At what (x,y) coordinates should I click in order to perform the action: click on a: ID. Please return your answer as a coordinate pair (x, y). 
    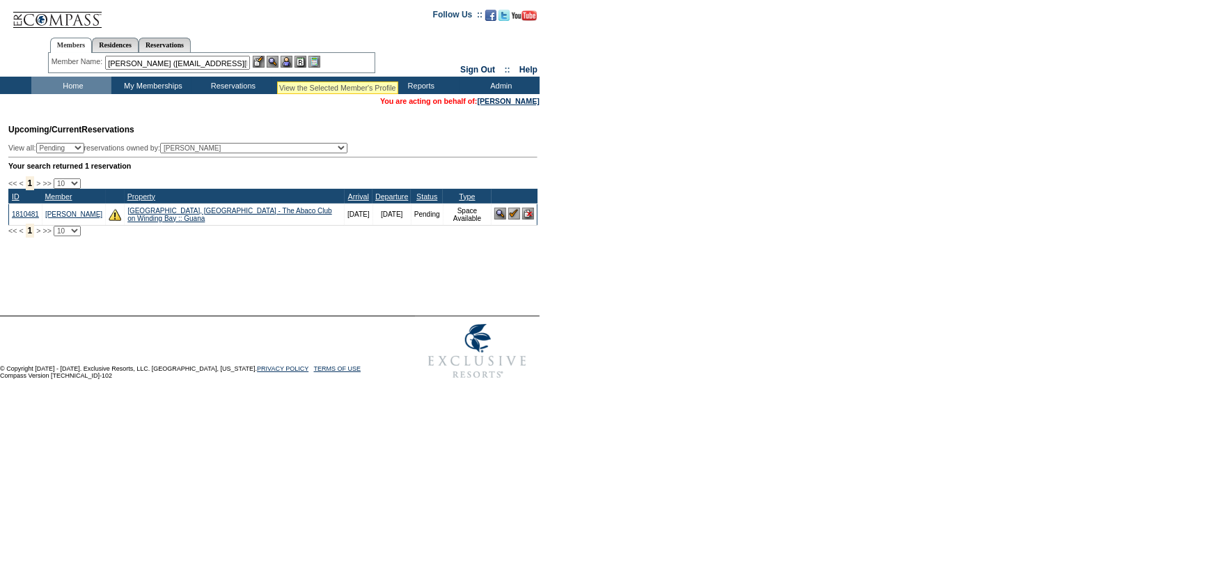
    Looking at the image, I should click on (15, 196).